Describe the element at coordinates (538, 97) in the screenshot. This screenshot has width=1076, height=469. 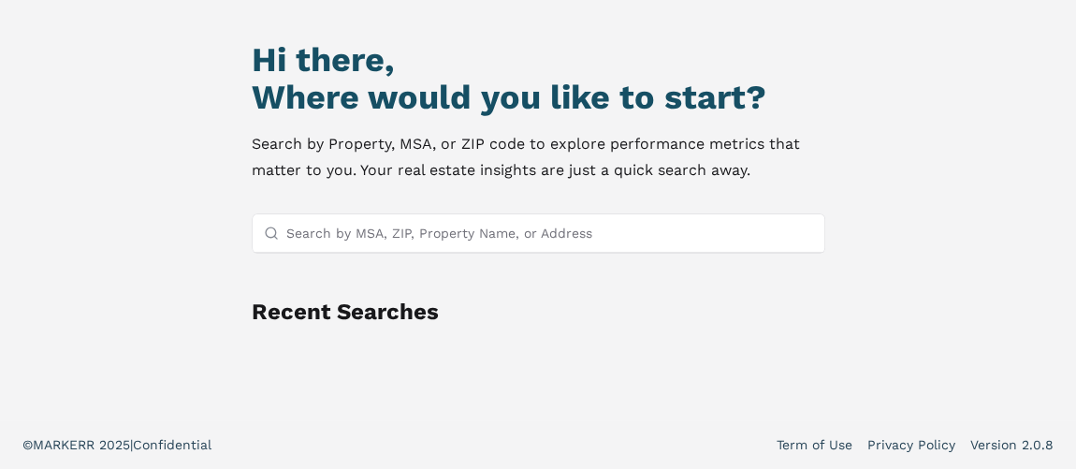
I see `h2: Where would you like to start?` at that location.